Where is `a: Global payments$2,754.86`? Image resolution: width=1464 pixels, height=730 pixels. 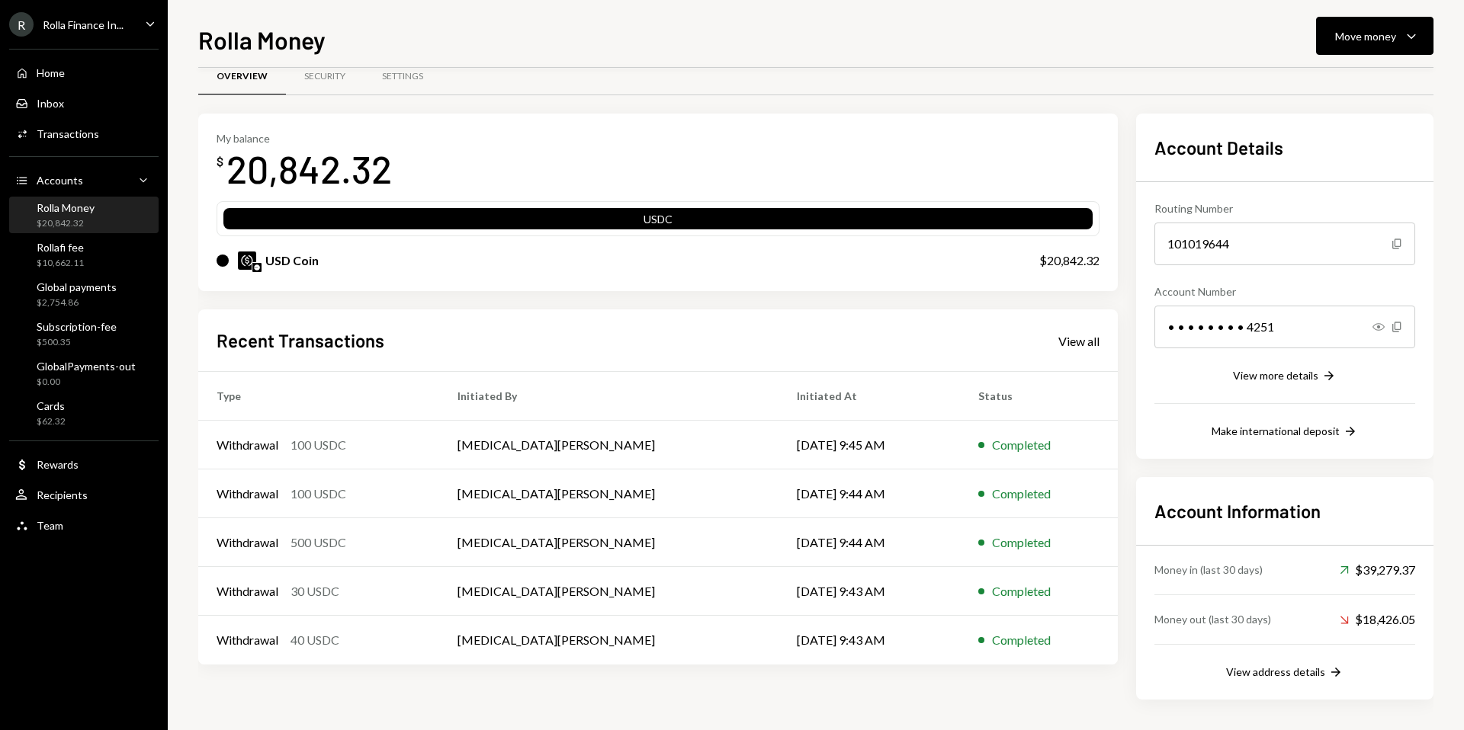
a: Global payments$2,754.86 is located at coordinates (84, 294).